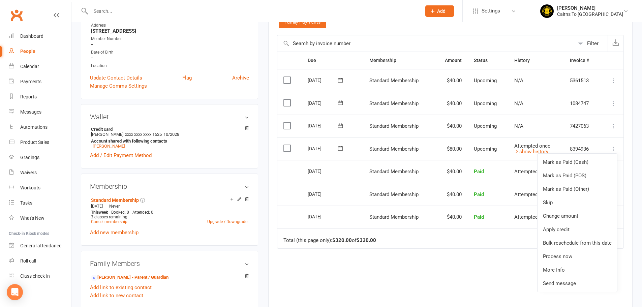 This screenshot has width=642, height=307. Describe the element at coordinates (330, 240) in the screenshot. I see `div: Total (this page only): of` at that location.